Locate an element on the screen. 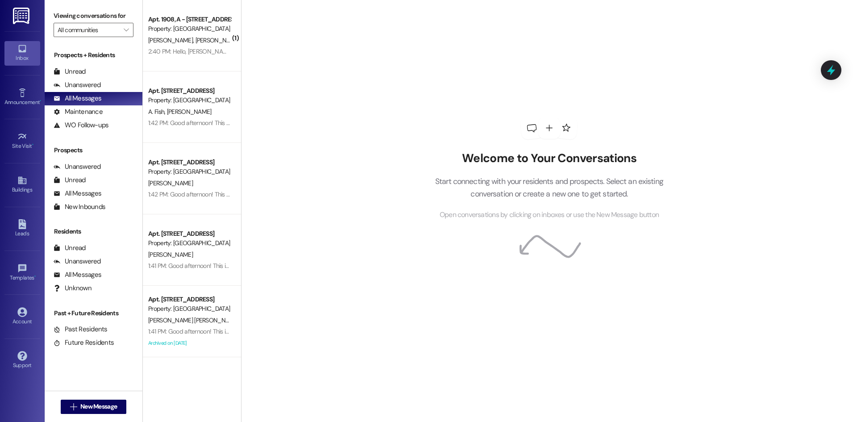 The image size is (857, 422). button: New Message is located at coordinates (94, 406).